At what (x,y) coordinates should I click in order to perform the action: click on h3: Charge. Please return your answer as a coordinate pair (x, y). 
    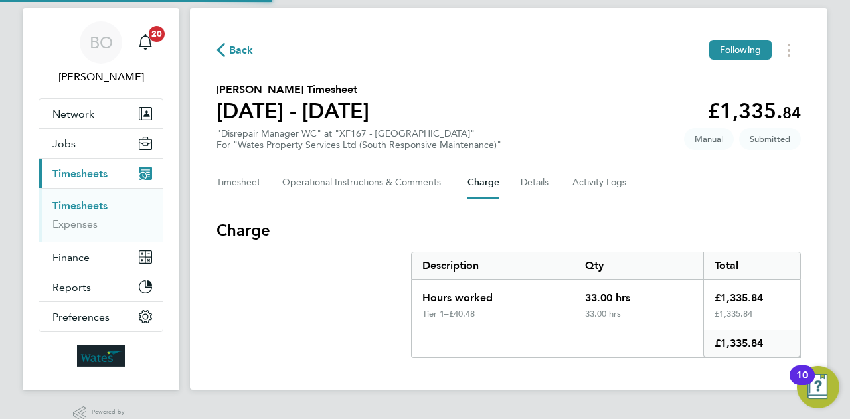
    Looking at the image, I should click on (509, 231).